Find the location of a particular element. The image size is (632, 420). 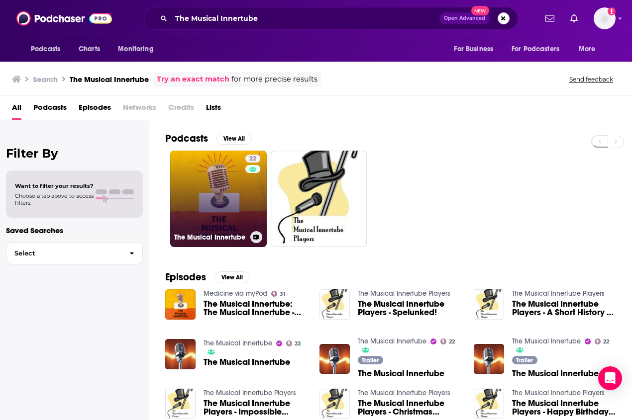

span: Networks is located at coordinates (139, 109).